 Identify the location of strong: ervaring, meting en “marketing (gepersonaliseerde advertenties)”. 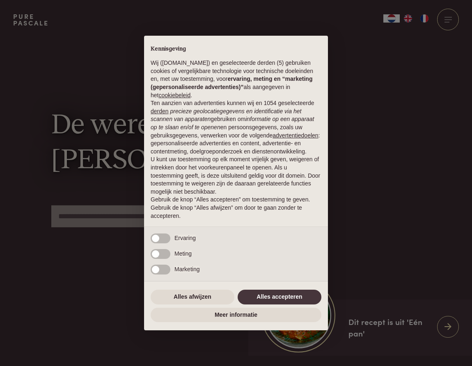
(231, 83).